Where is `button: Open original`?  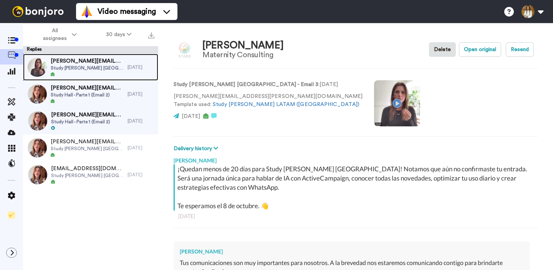
button: Open original is located at coordinates (480, 50).